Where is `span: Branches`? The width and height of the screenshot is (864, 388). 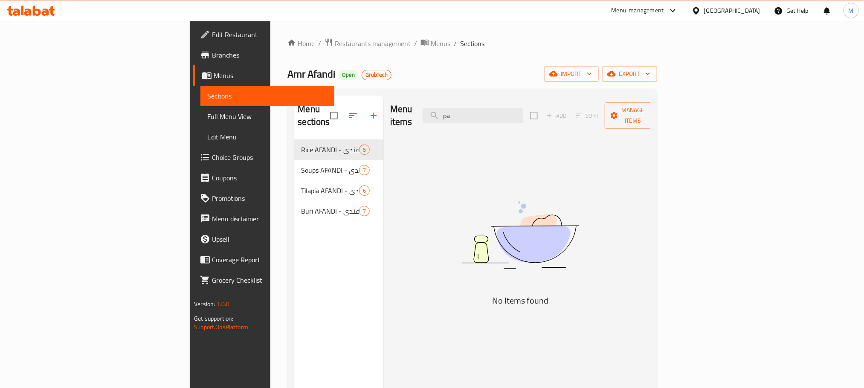
span: Branches is located at coordinates (269, 55).